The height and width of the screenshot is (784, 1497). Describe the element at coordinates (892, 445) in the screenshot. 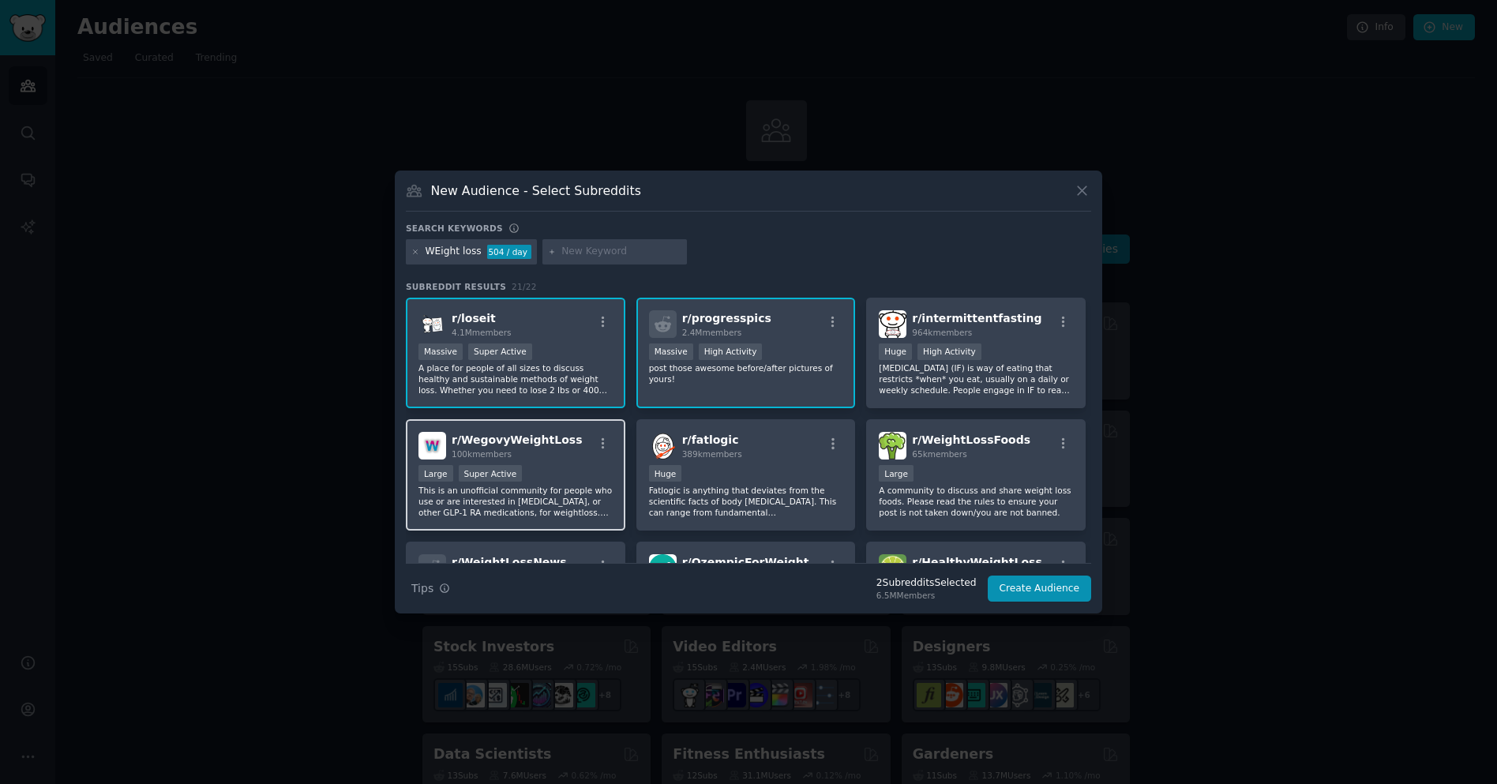

I see `img: WeightLossFoods` at that location.